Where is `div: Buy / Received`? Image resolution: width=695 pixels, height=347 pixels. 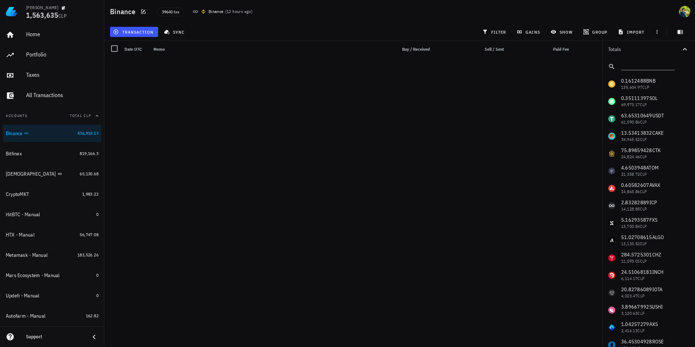 div: Buy / Received is located at coordinates (410, 49).